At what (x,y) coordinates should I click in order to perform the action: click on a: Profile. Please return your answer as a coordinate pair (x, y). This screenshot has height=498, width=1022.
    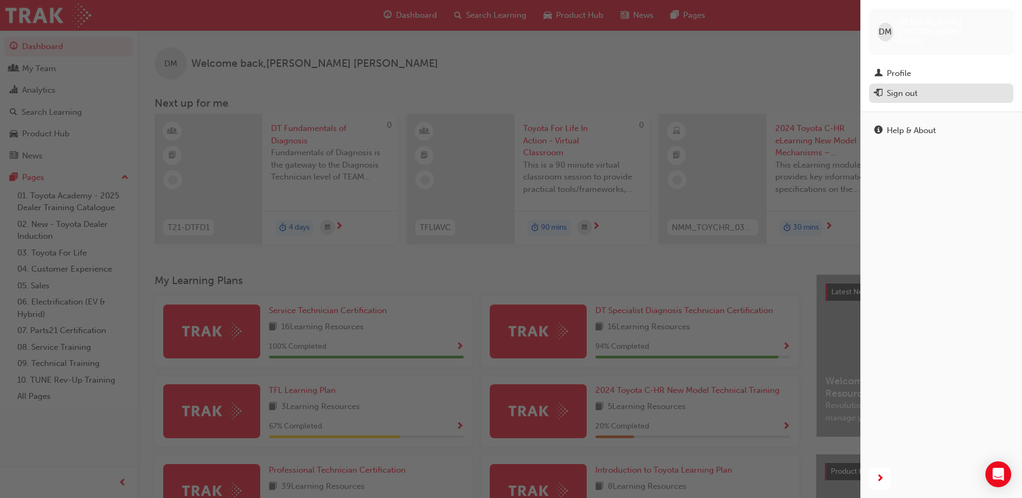
    Looking at the image, I should click on (942, 73).